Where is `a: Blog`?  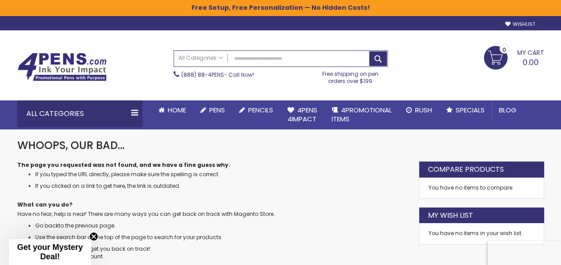 a: Blog is located at coordinates (507, 110).